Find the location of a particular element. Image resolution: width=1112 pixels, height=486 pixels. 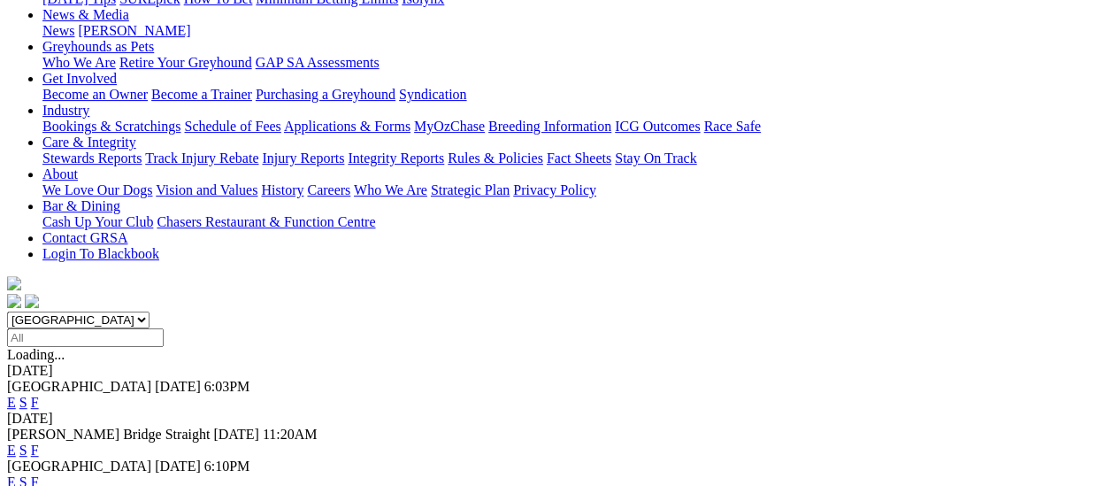

a: Strategic Plan is located at coordinates (470, 189).